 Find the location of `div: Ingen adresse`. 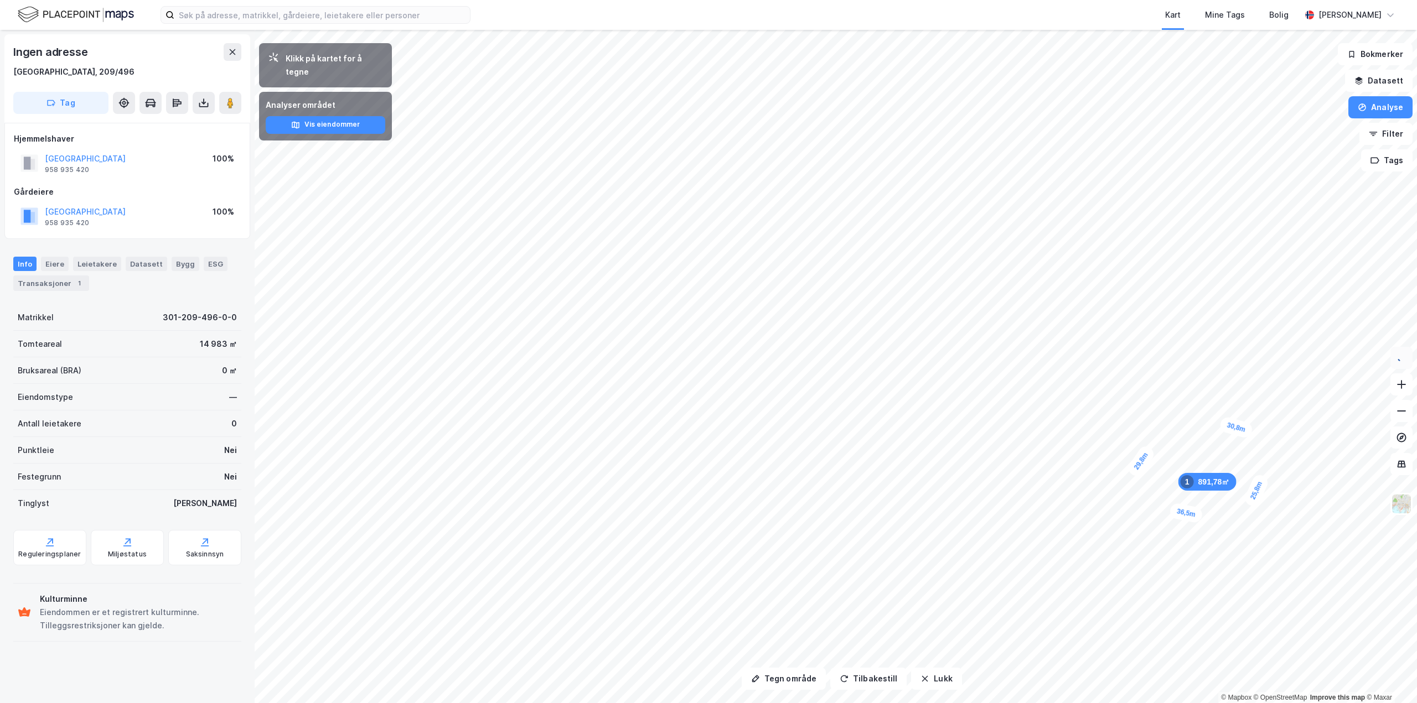

div: Ingen adresse is located at coordinates (51, 52).